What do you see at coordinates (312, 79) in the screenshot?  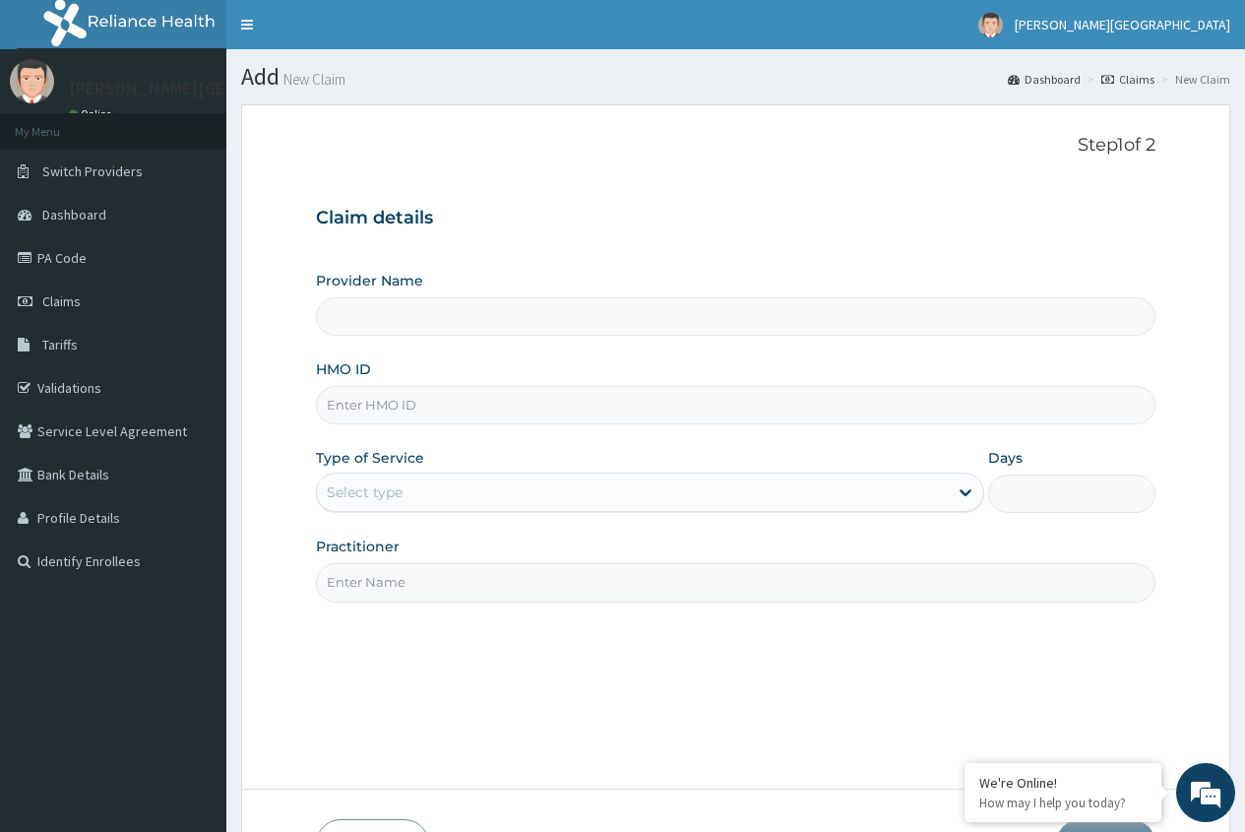 I see `small: New Claim` at bounding box center [312, 79].